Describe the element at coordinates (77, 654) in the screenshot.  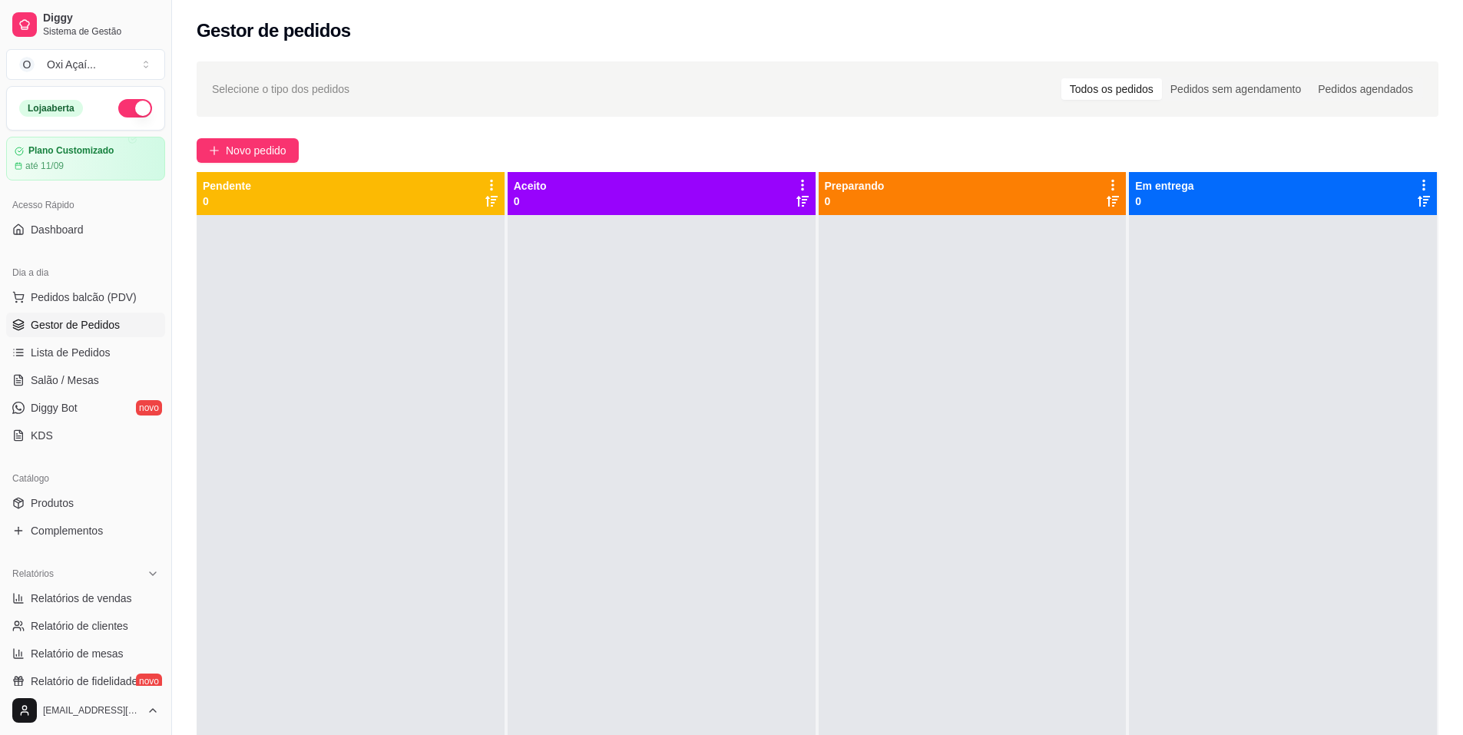
I see `span: Relatório de mesas` at that location.